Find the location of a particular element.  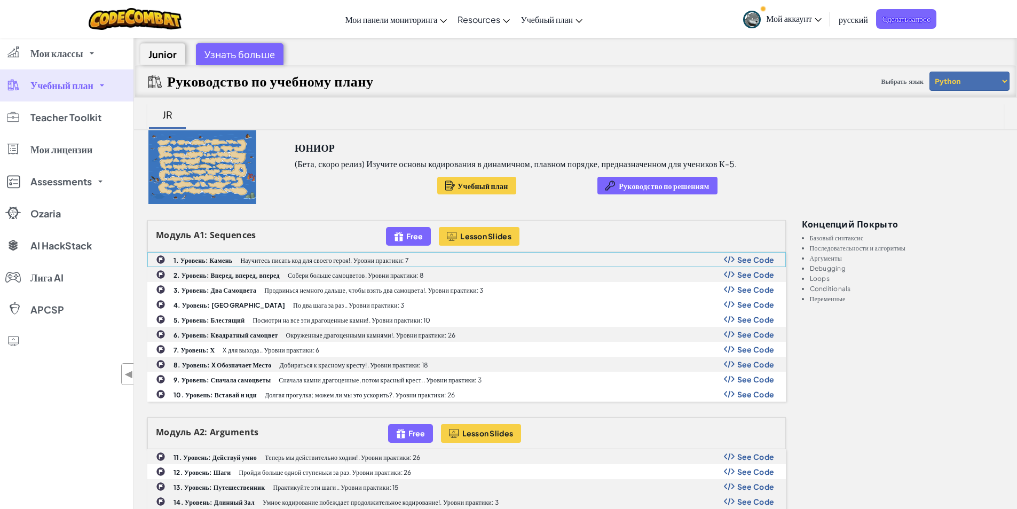

h3: Юниор is located at coordinates (314, 148).